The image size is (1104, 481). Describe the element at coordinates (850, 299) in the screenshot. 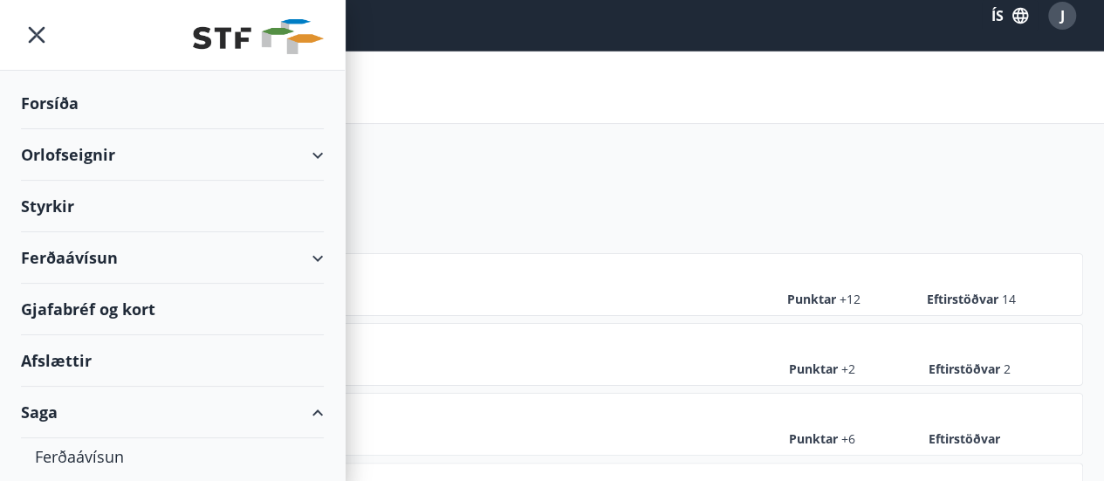

I see `span: +12` at that location.